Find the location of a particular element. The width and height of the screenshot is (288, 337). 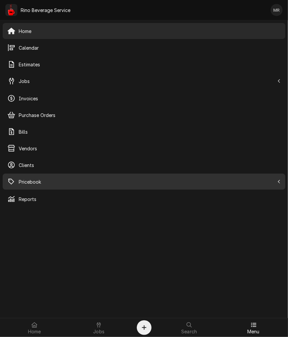

a: Go to Jobs is located at coordinates (144, 81).